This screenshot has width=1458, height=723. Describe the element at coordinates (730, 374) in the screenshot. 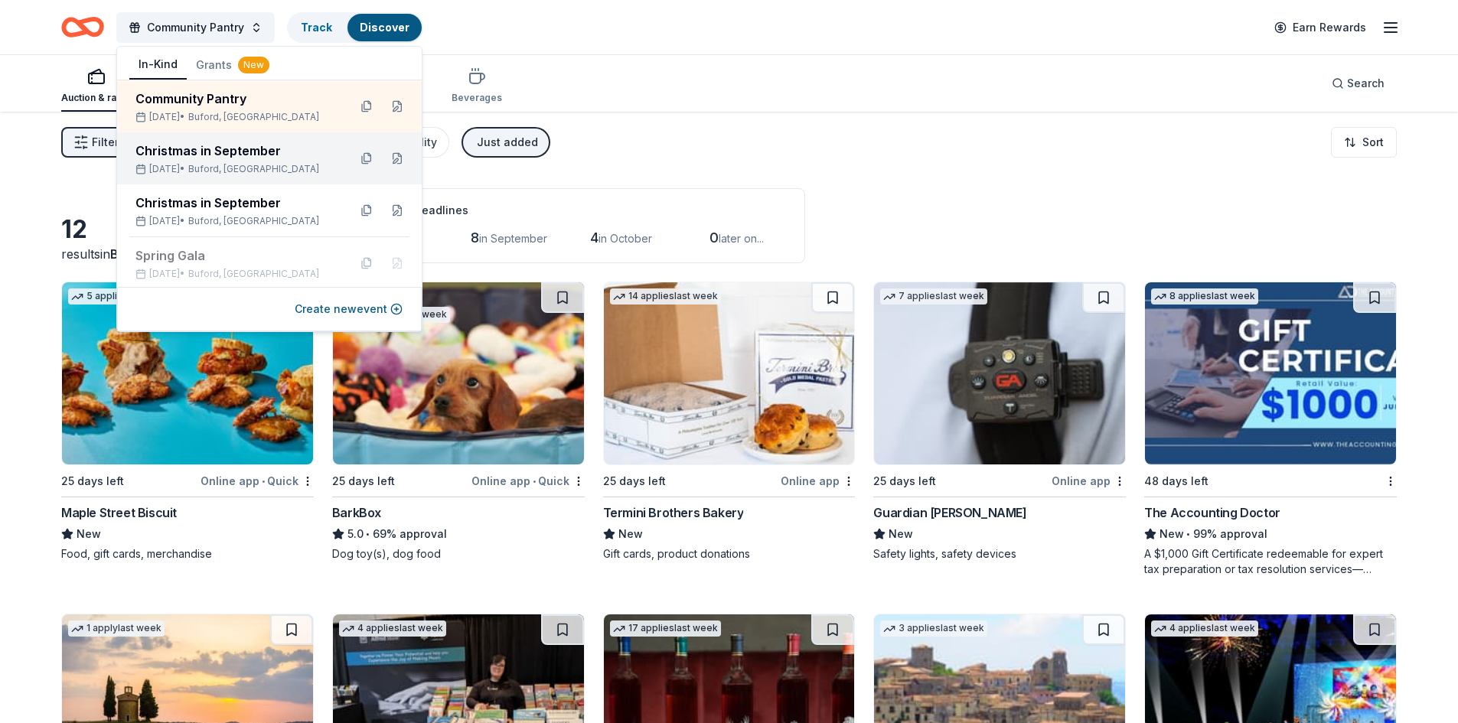

I see `img: Image for Termini Brothers Bakery` at that location.